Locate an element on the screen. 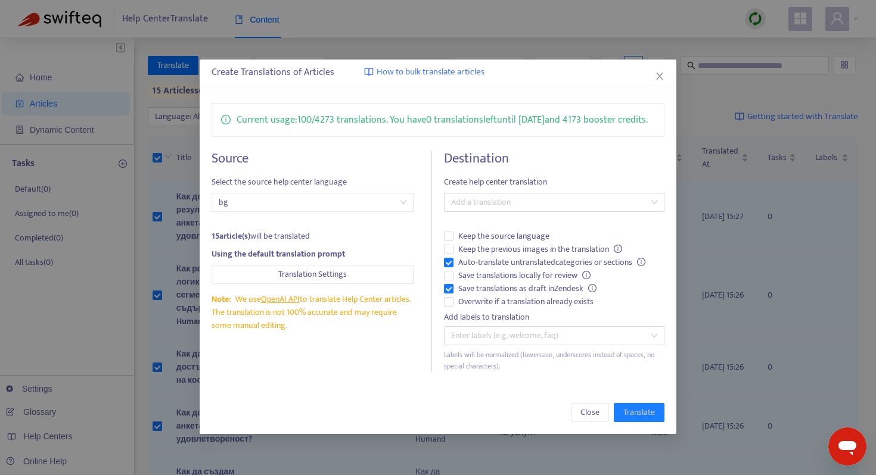 The width and height of the screenshot is (876, 475). div: will be translated is located at coordinates (312, 236).